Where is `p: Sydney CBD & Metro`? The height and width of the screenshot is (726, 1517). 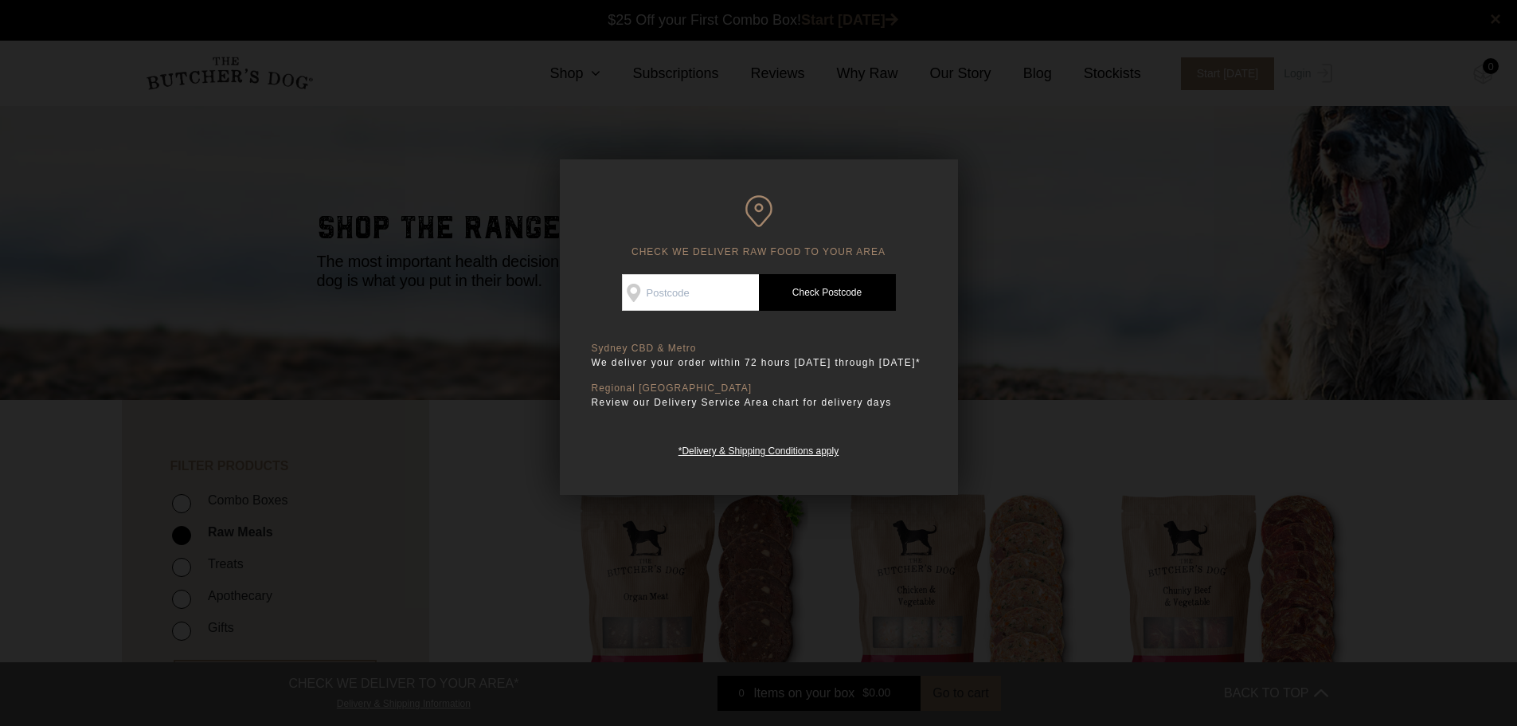 p: Sydney CBD & Metro is located at coordinates (759, 348).